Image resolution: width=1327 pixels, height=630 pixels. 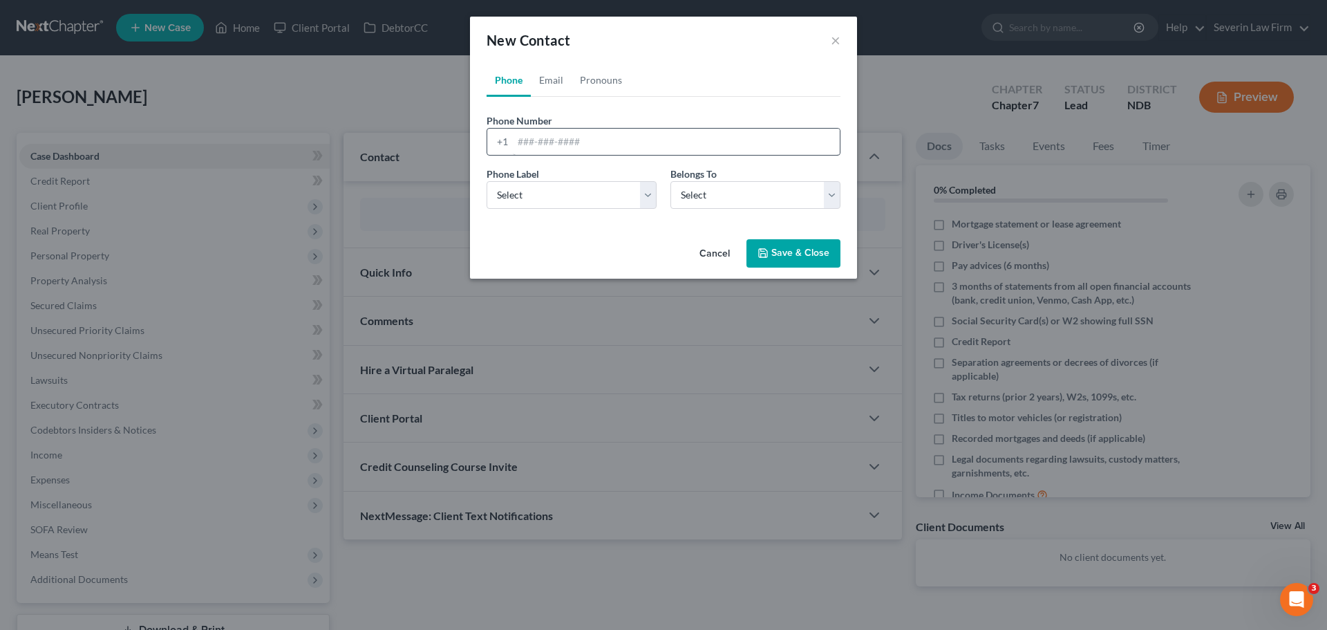 I want to click on span: Belongs To, so click(x=693, y=174).